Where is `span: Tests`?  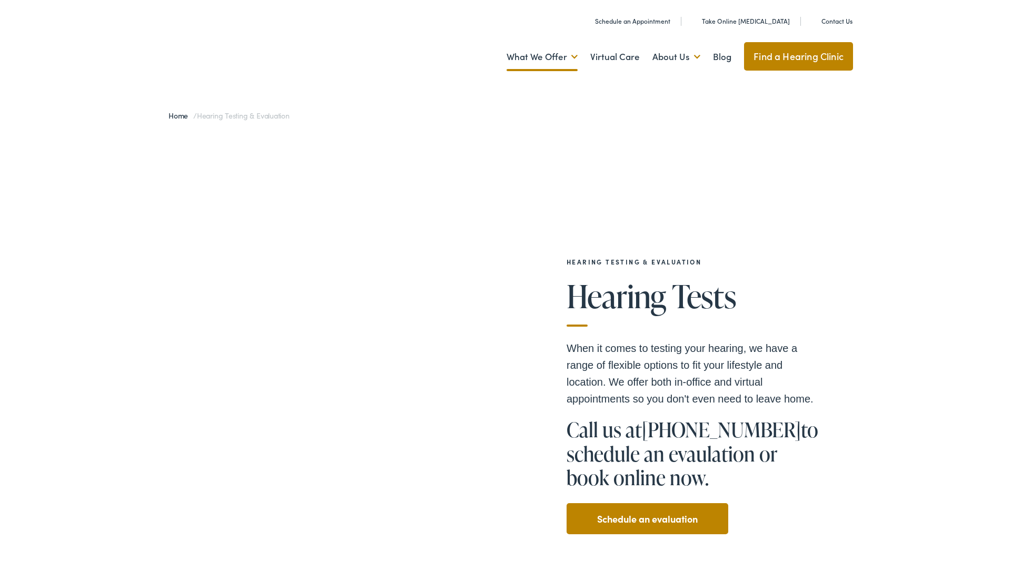 span: Tests is located at coordinates (704, 296).